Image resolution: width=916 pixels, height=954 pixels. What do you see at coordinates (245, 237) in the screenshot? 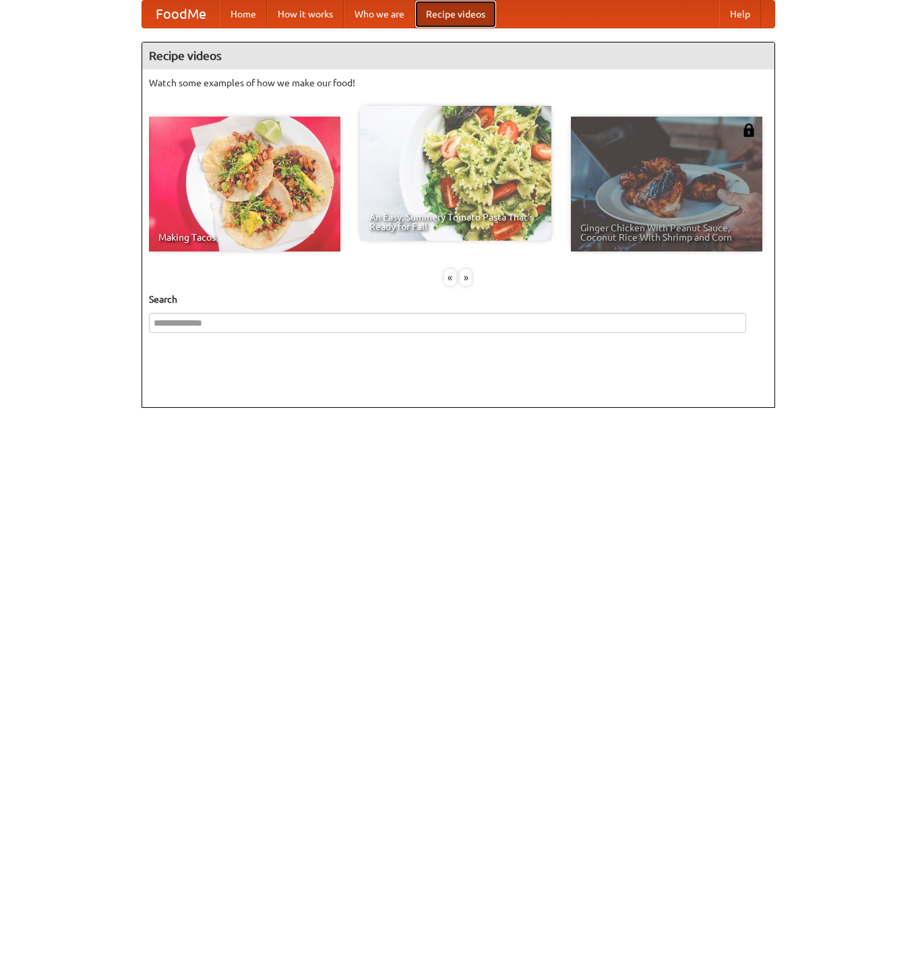
I see `span: Making Tacos` at bounding box center [245, 237].